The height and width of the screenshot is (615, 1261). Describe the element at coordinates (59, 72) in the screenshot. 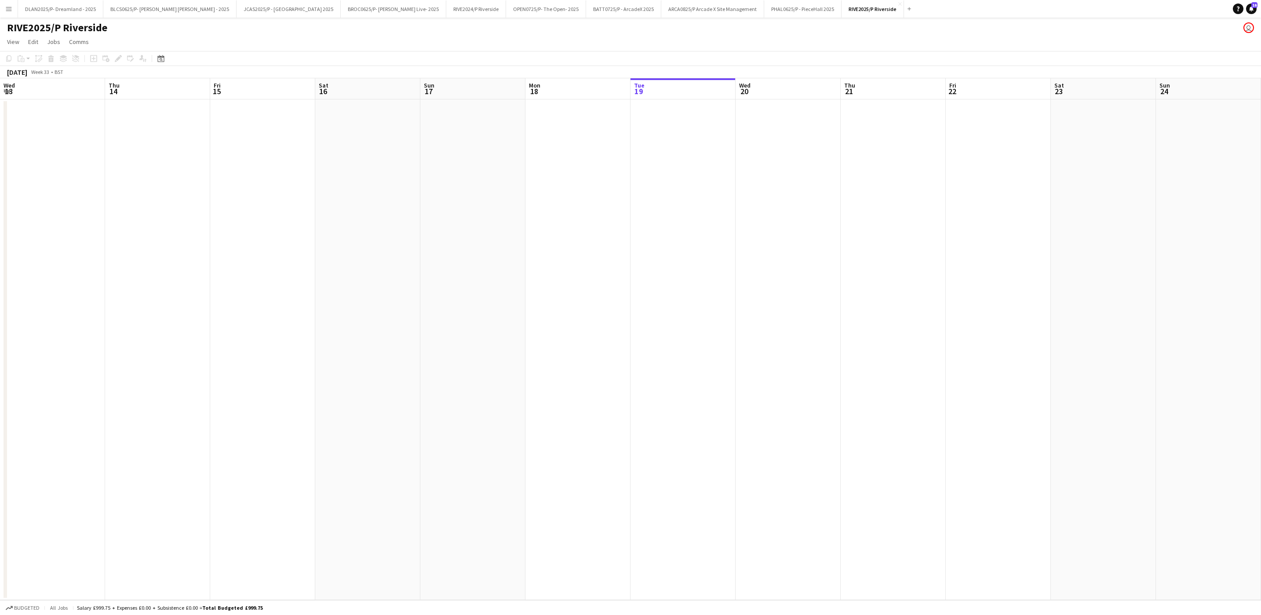

I see `div: BST` at that location.